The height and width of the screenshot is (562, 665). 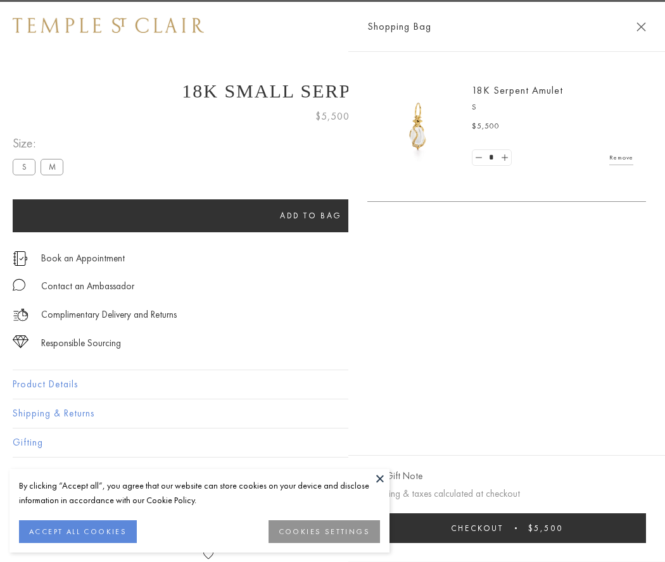 I want to click on a: Set quantity to 2, so click(x=504, y=158).